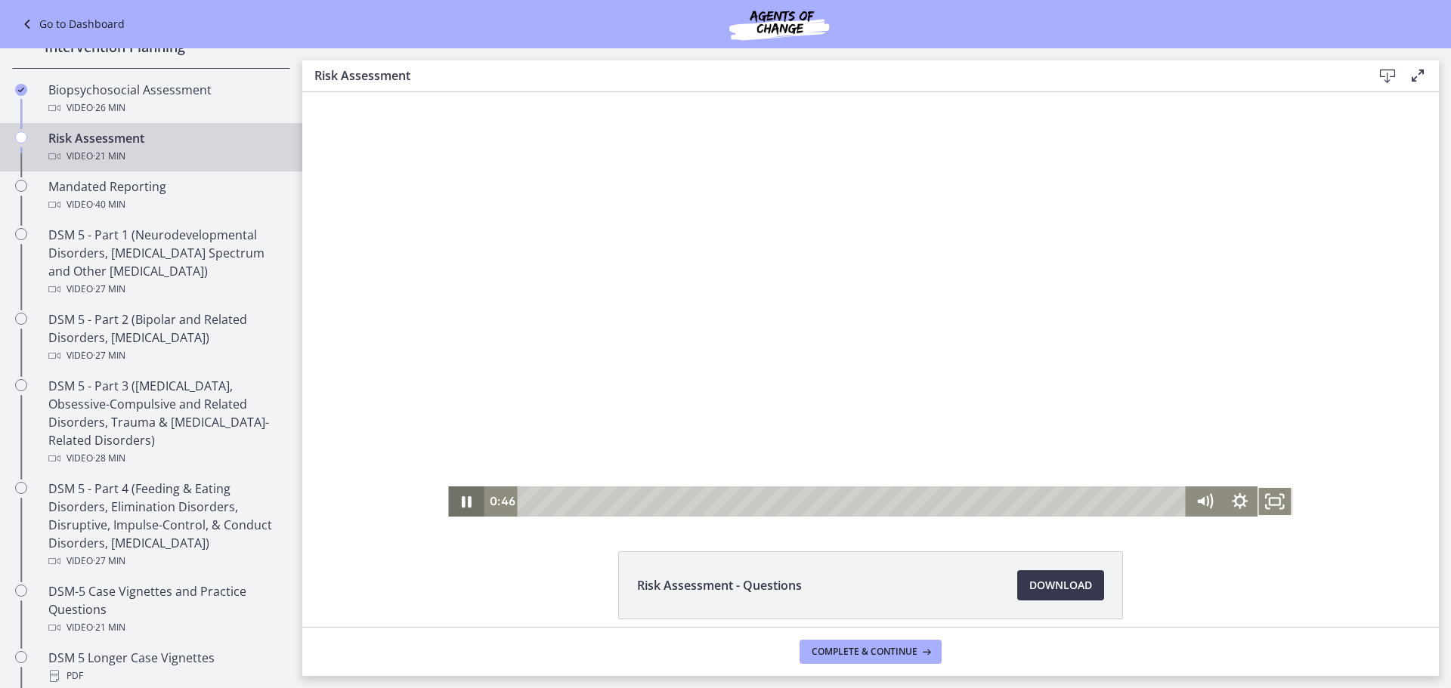  What do you see at coordinates (552, 409) in the screenshot?
I see `div: Playbar` at bounding box center [552, 409].